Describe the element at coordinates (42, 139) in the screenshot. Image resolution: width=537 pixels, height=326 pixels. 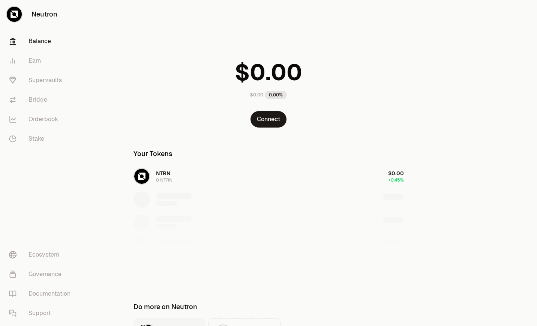
I see `a: Stake` at that location.